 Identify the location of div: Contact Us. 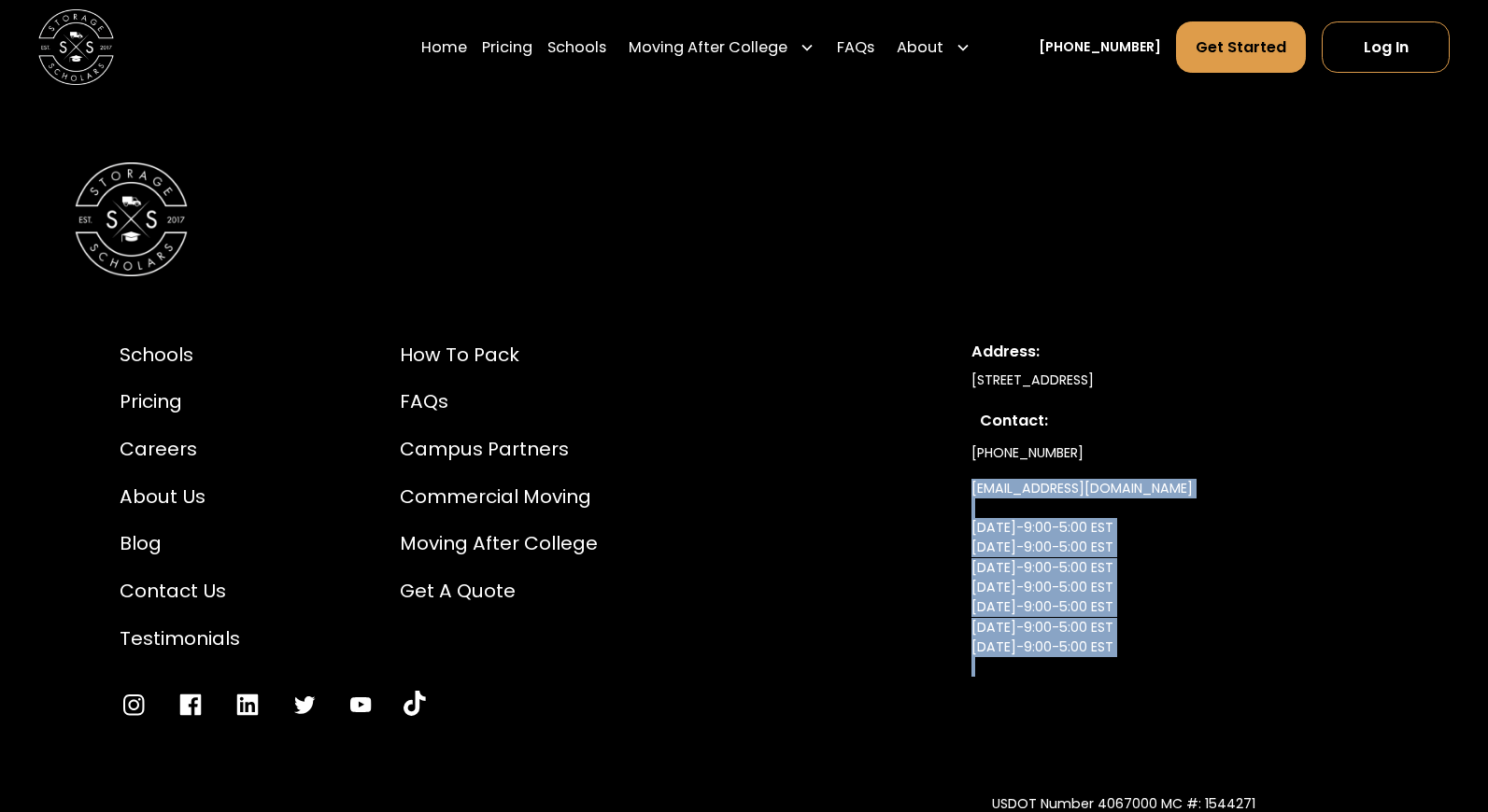
(179, 591).